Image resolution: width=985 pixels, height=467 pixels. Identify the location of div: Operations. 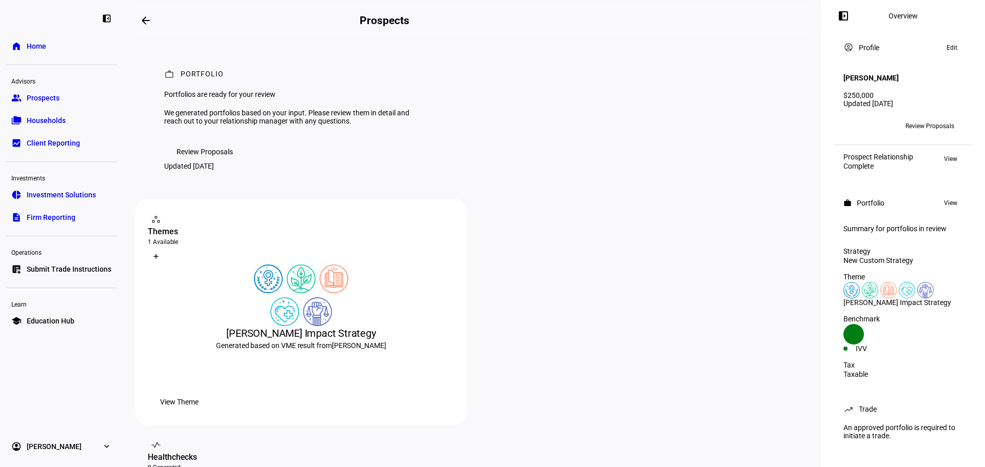
(62, 252).